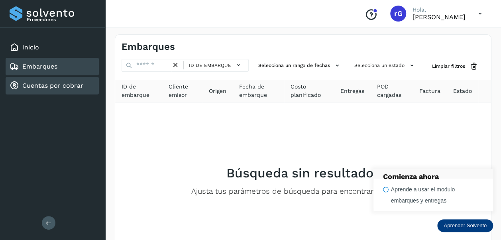  Describe the element at coordinates (53, 85) in the screenshot. I see `a: Cuentas por cobrar` at that location.